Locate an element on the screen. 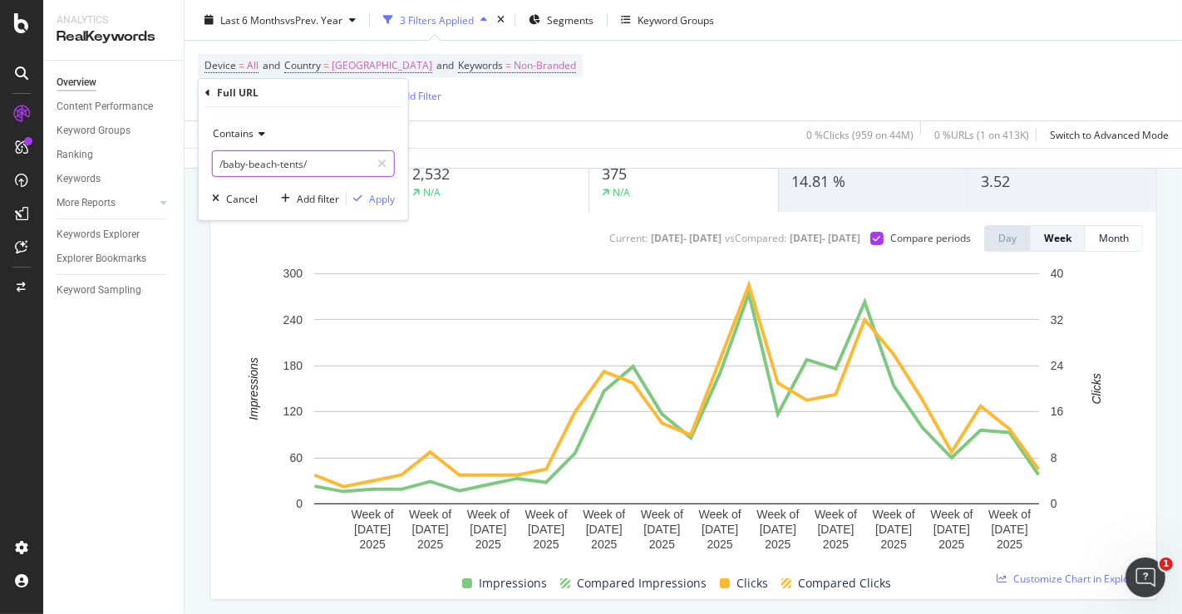  span: Contains is located at coordinates (233, 133).